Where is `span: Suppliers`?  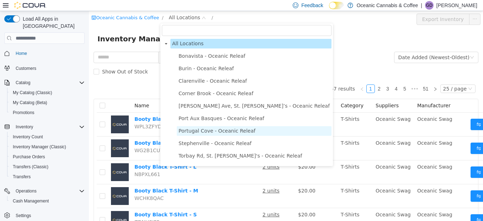 span: Suppliers is located at coordinates (298, 94).